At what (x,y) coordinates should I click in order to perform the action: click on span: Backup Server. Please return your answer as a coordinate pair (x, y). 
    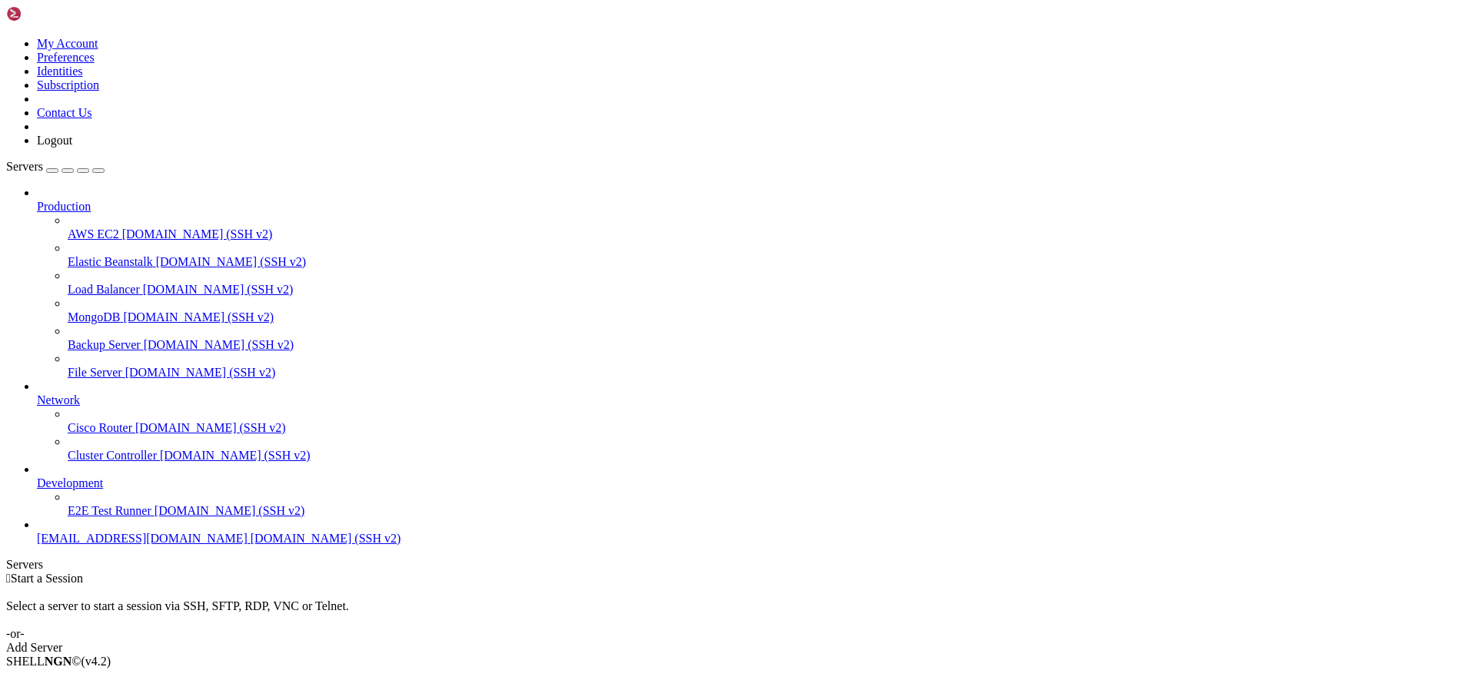
    Looking at the image, I should click on (104, 344).